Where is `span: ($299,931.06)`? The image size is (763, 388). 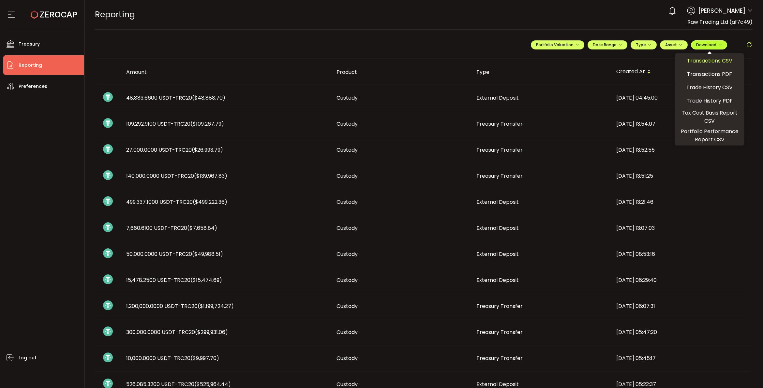
span: ($299,931.06) is located at coordinates (211, 332).